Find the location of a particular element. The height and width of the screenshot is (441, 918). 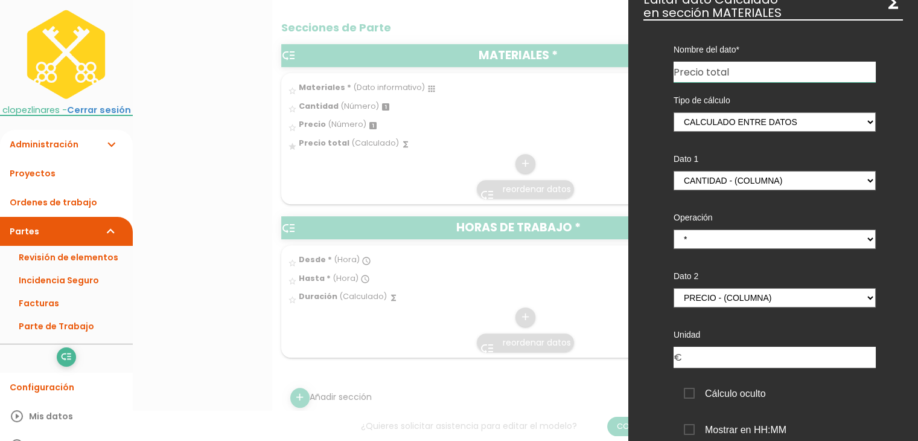

label: Nombre del dato is located at coordinates (775, 50).